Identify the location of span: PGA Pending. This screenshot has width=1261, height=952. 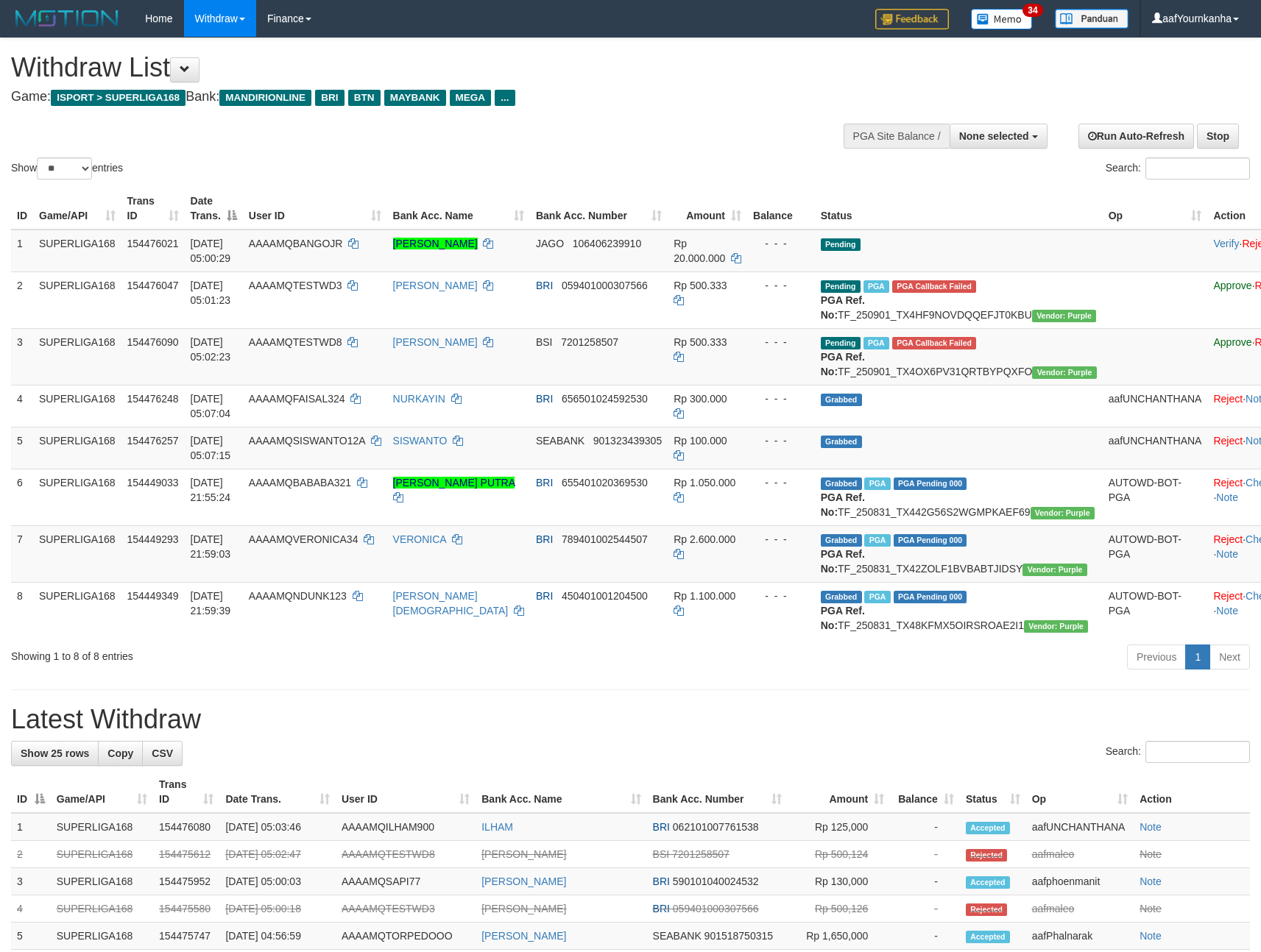
(930, 483).